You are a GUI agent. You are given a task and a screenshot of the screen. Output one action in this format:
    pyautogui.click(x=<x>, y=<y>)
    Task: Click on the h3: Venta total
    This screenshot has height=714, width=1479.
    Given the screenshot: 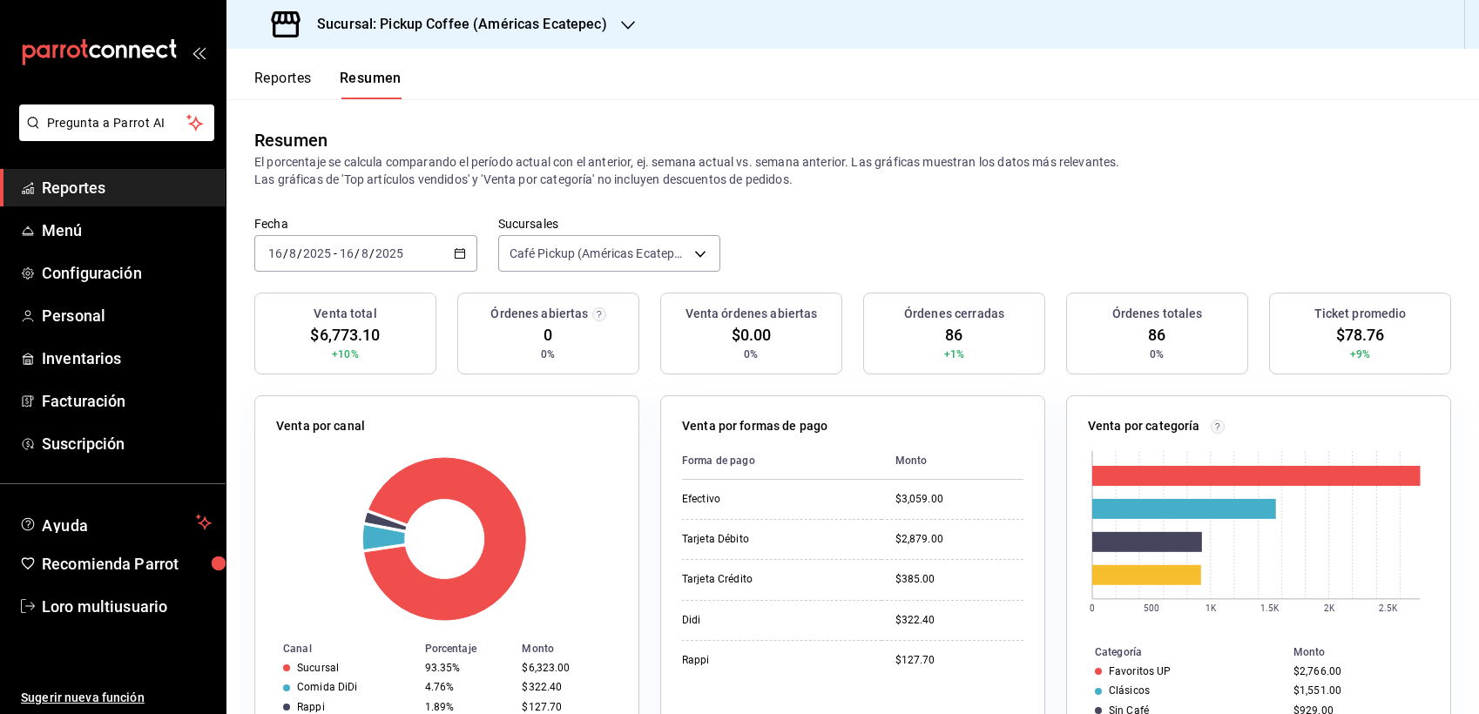 What is the action you would take?
    pyautogui.click(x=345, y=314)
    